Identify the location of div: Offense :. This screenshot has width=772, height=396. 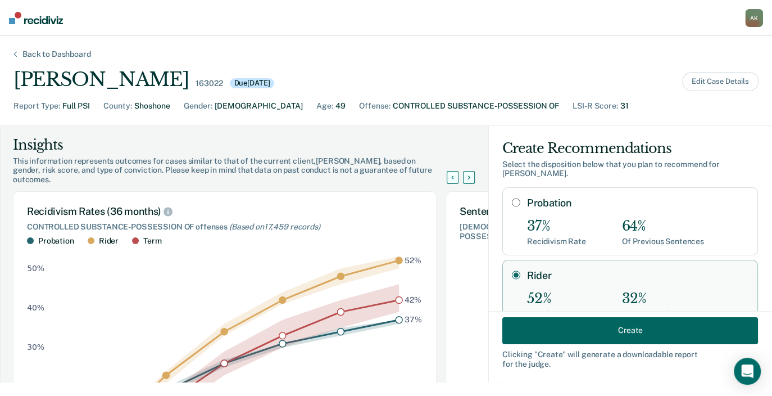
(375, 106).